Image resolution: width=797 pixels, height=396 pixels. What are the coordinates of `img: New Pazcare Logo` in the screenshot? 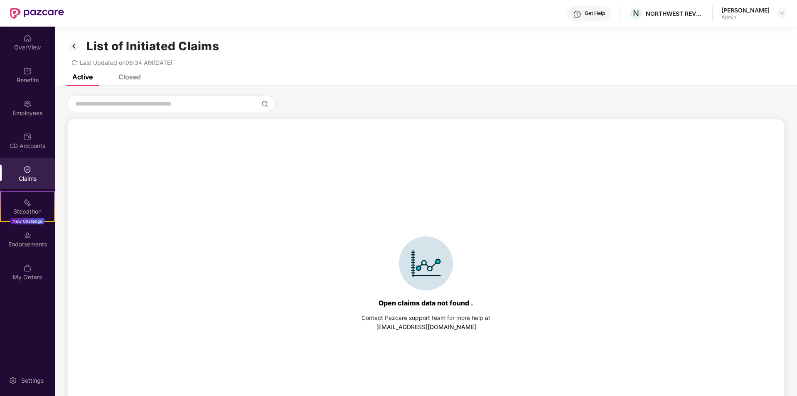 It's located at (37, 13).